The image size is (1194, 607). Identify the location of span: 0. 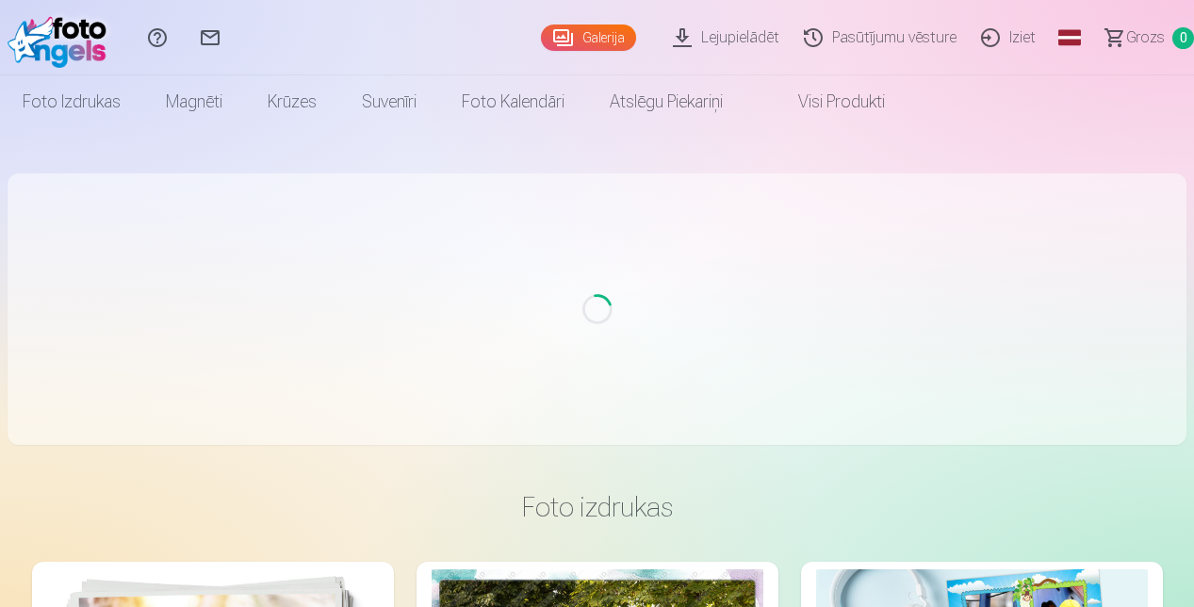
(1183, 38).